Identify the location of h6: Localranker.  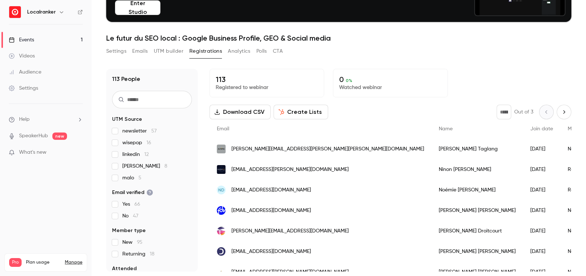
(41, 12).